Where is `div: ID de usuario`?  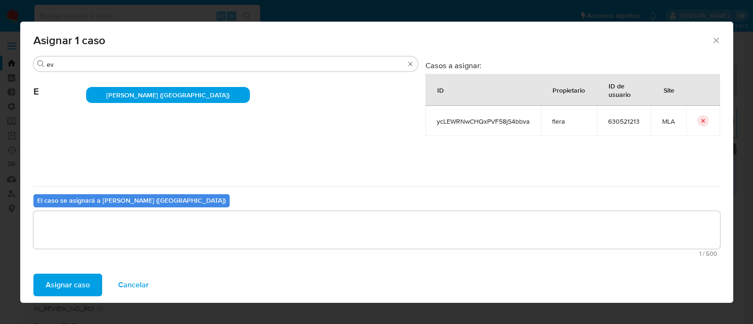 div: ID de usuario is located at coordinates (623, 90).